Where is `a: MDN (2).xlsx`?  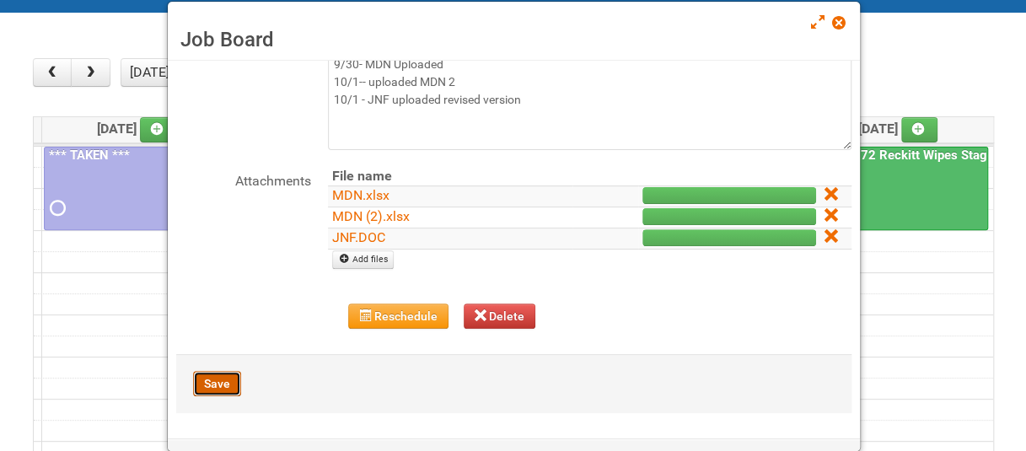
a: MDN (2).xlsx is located at coordinates (371, 216).